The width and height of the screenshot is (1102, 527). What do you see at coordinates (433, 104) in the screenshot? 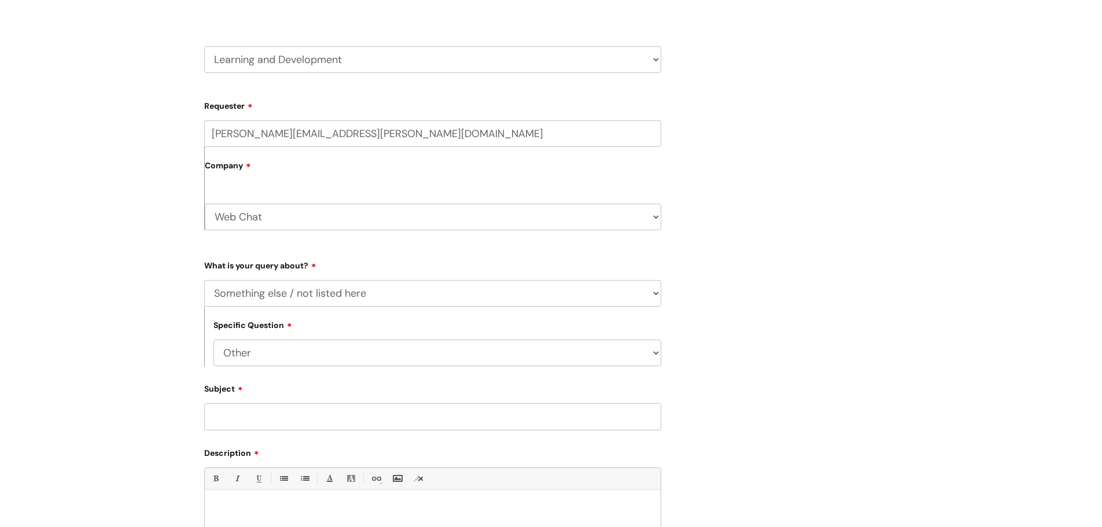
I see `label: Requester` at bounding box center [433, 104].